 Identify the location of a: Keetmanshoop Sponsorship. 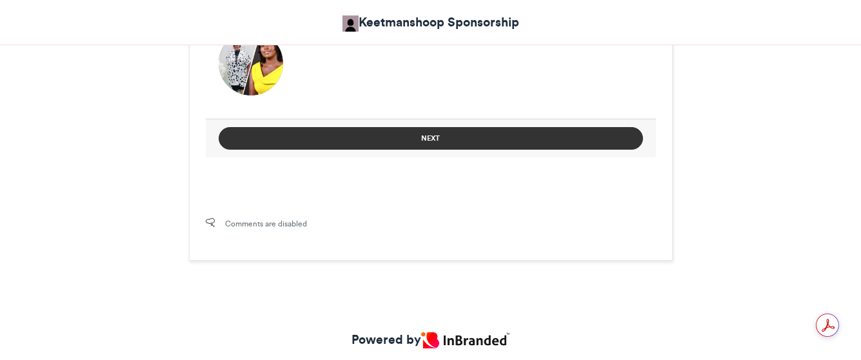
(431, 22).